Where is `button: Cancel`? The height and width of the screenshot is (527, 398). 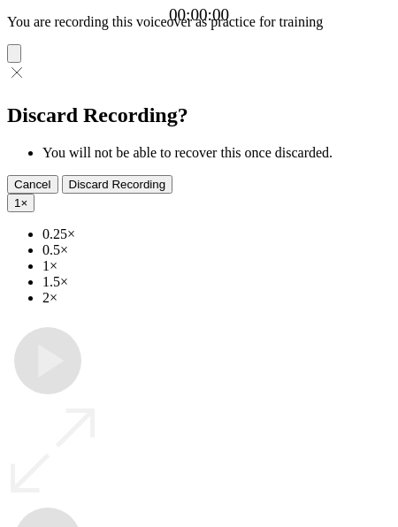 button: Cancel is located at coordinates (33, 184).